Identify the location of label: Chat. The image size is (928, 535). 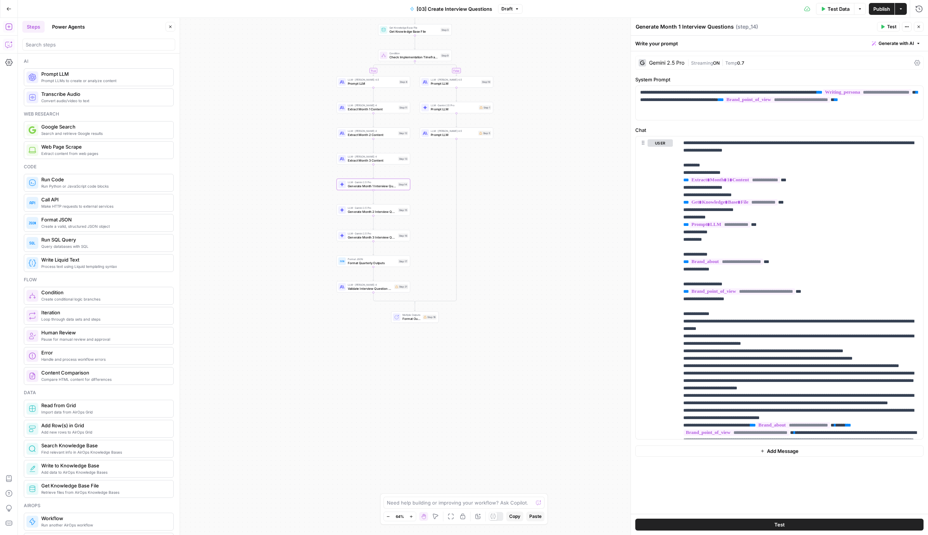
(779, 130).